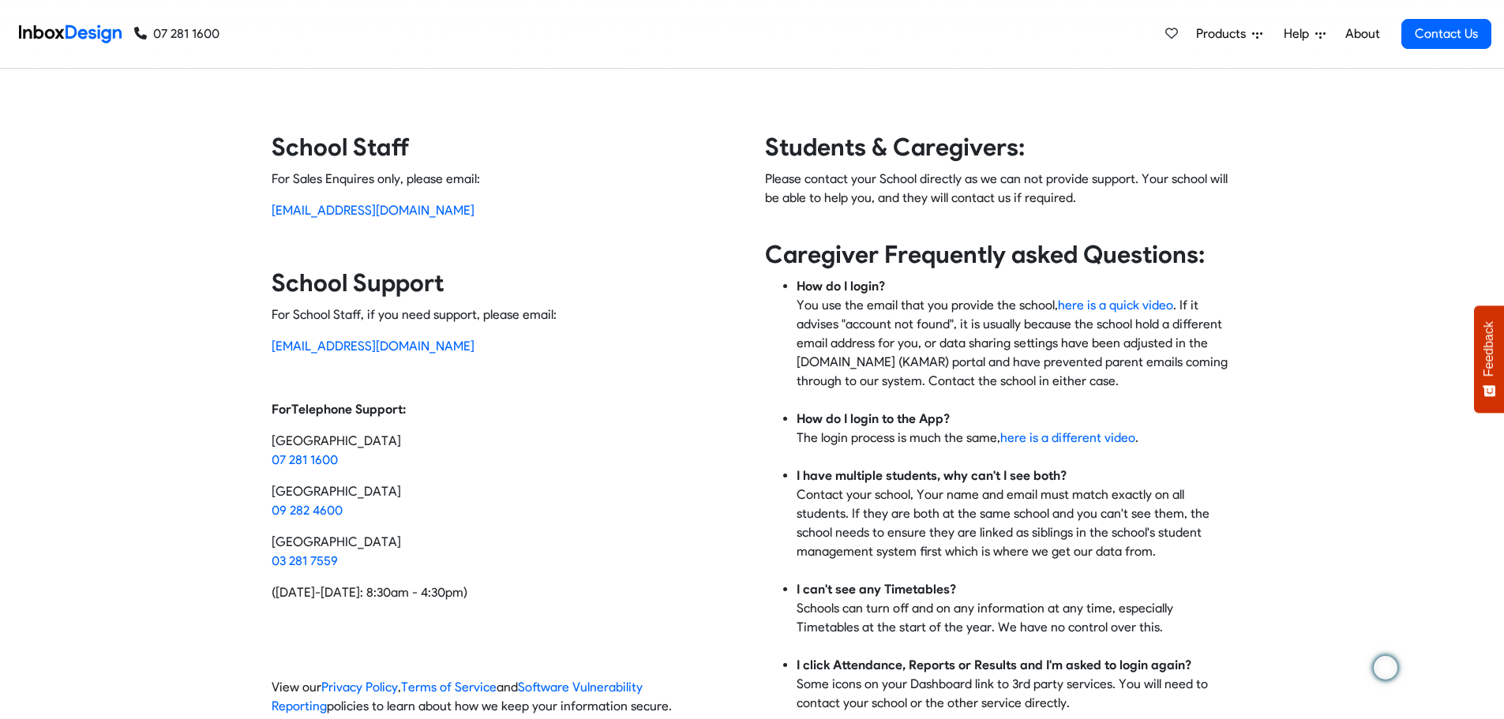 The height and width of the screenshot is (719, 1504). What do you see at coordinates (985, 254) in the screenshot?
I see `strong: Caregiver Frequently asked Questions:` at bounding box center [985, 254].